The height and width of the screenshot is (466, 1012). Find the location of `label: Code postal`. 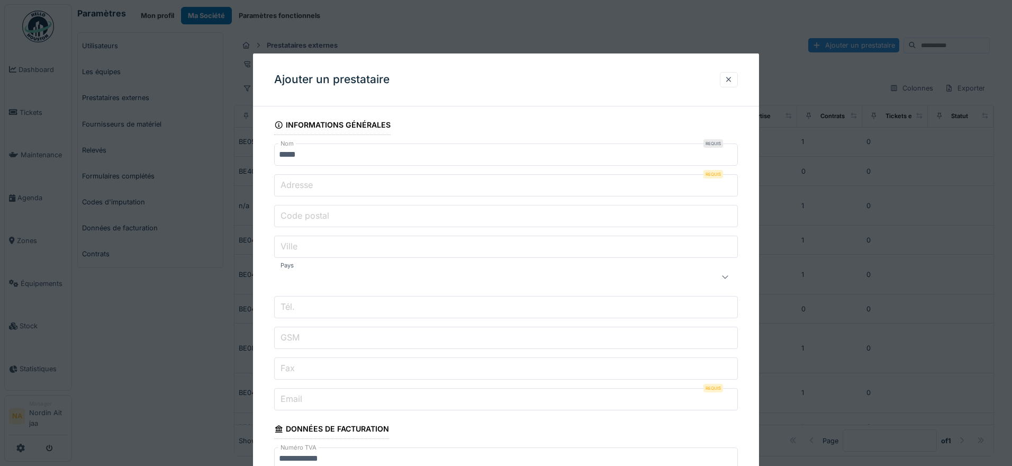

label: Code postal is located at coordinates (305, 215).